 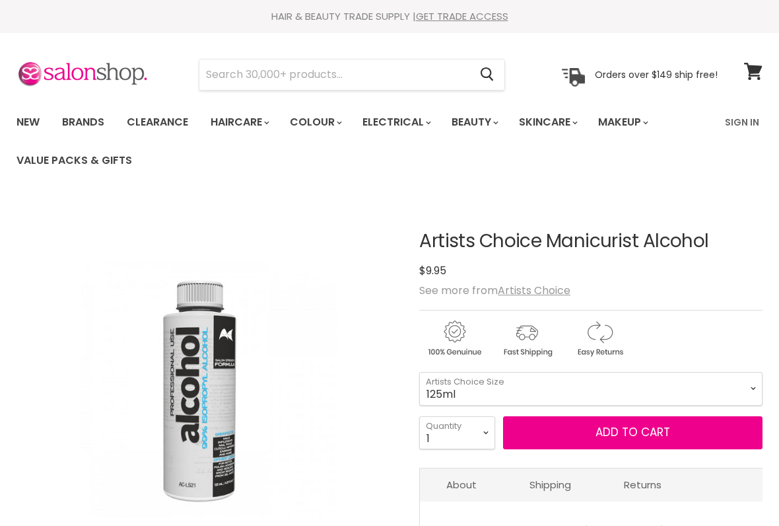 I want to click on h1: Artists Choice Manicurist Alcohol, so click(x=591, y=241).